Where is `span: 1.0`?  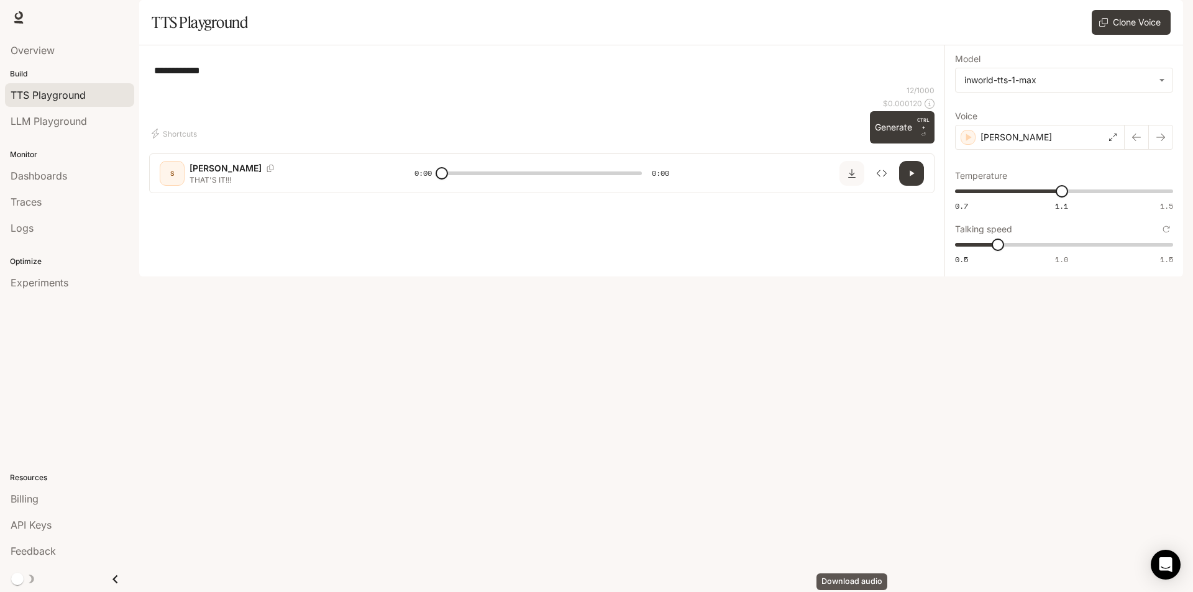
span: 1.0 is located at coordinates (1061, 259).